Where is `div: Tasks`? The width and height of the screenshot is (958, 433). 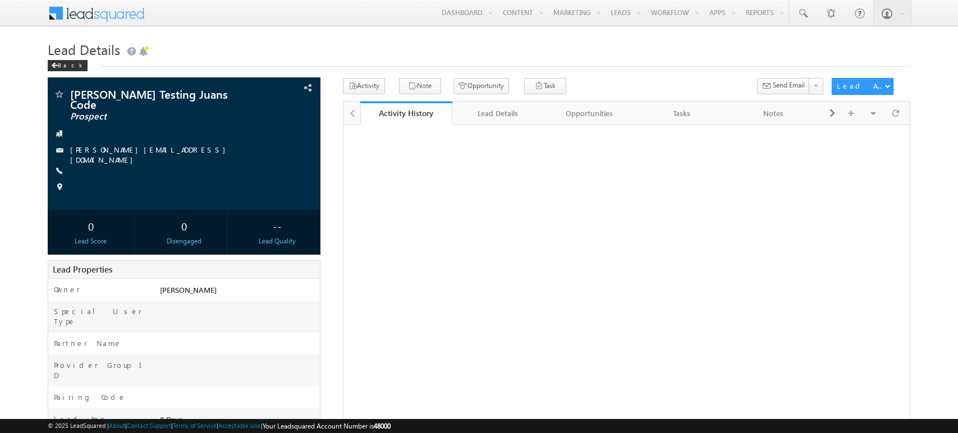
div: Tasks is located at coordinates (681, 113).